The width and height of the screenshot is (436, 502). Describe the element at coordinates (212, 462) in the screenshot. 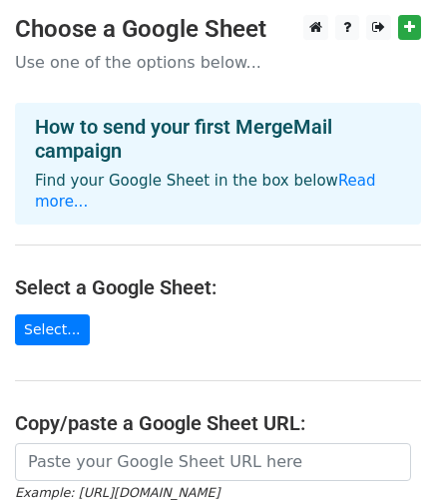

I see `input: Paste your Google Sheet URL here` at that location.